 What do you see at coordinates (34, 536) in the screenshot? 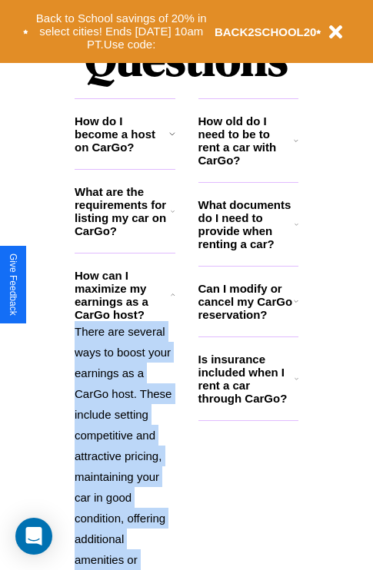
I see `div: Open Intercom Messenger` at bounding box center [34, 536].